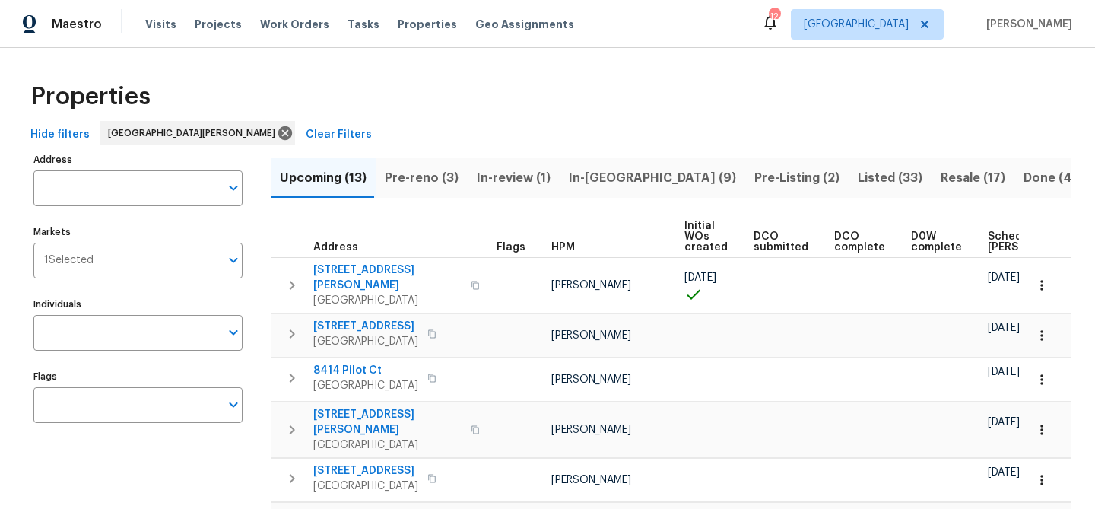  Describe the element at coordinates (335, 247) in the screenshot. I see `span: Address` at that location.